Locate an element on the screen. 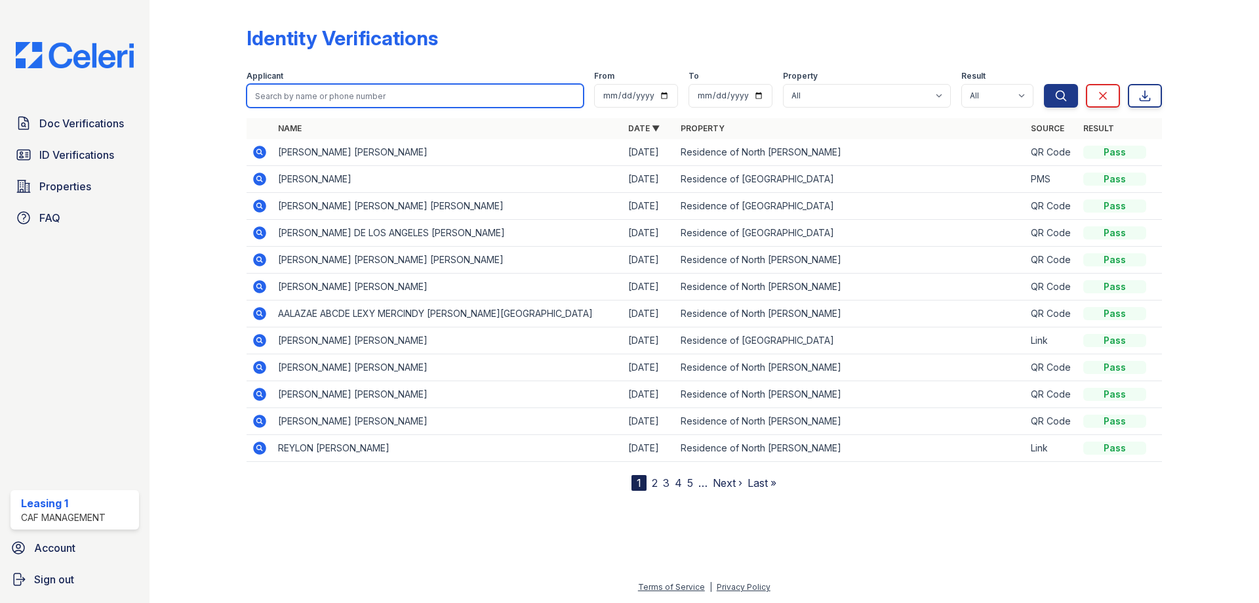  img: CE_Logo_Blue-a8612792a0a2168367f1c8372b55b34899dd931a85d93a1a3d3e32e68fde9ad4.png is located at coordinates (75, 55).